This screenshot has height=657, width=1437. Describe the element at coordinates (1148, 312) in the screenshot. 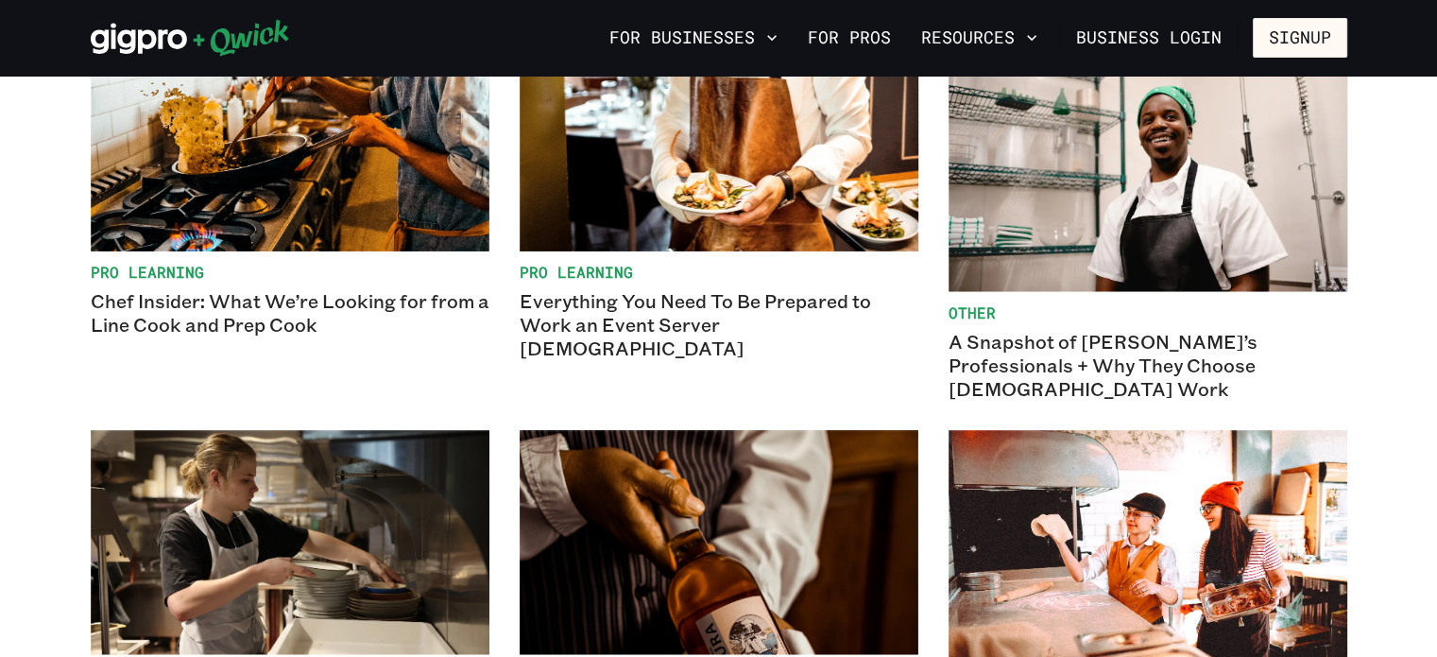

I see `span: Other` at that location.